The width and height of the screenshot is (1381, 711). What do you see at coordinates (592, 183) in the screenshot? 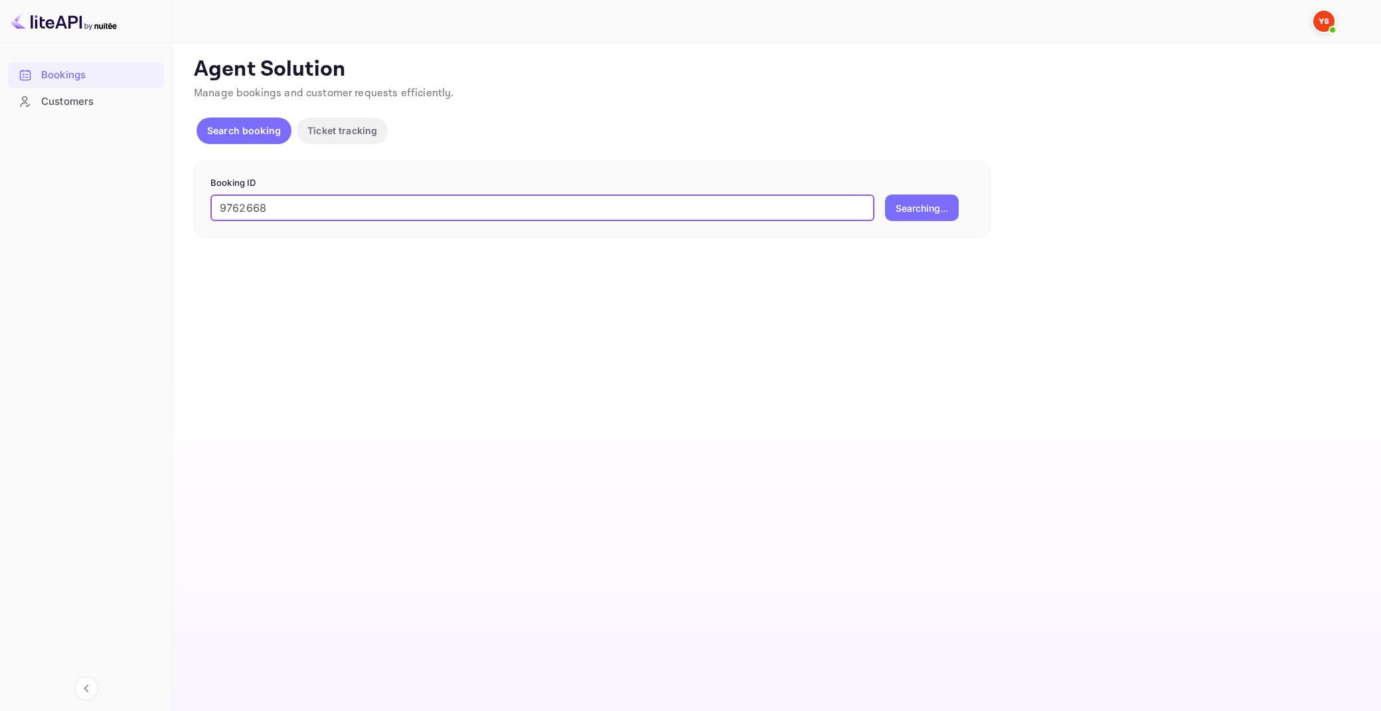
I see `p: Booking ID` at bounding box center [592, 183].